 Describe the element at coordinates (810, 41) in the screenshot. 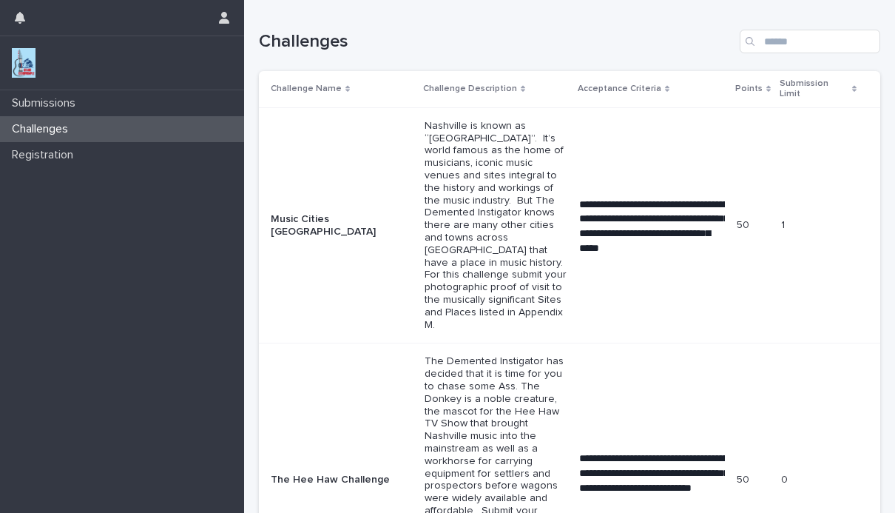

I see `input: Search` at that location.